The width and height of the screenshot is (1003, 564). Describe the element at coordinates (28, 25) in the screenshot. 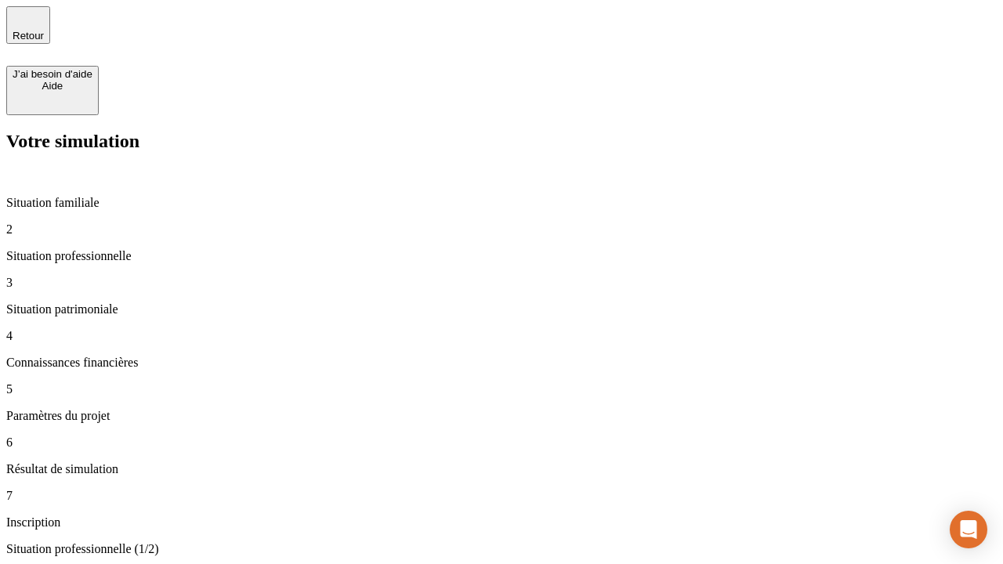

I see `button: Retour` at that location.